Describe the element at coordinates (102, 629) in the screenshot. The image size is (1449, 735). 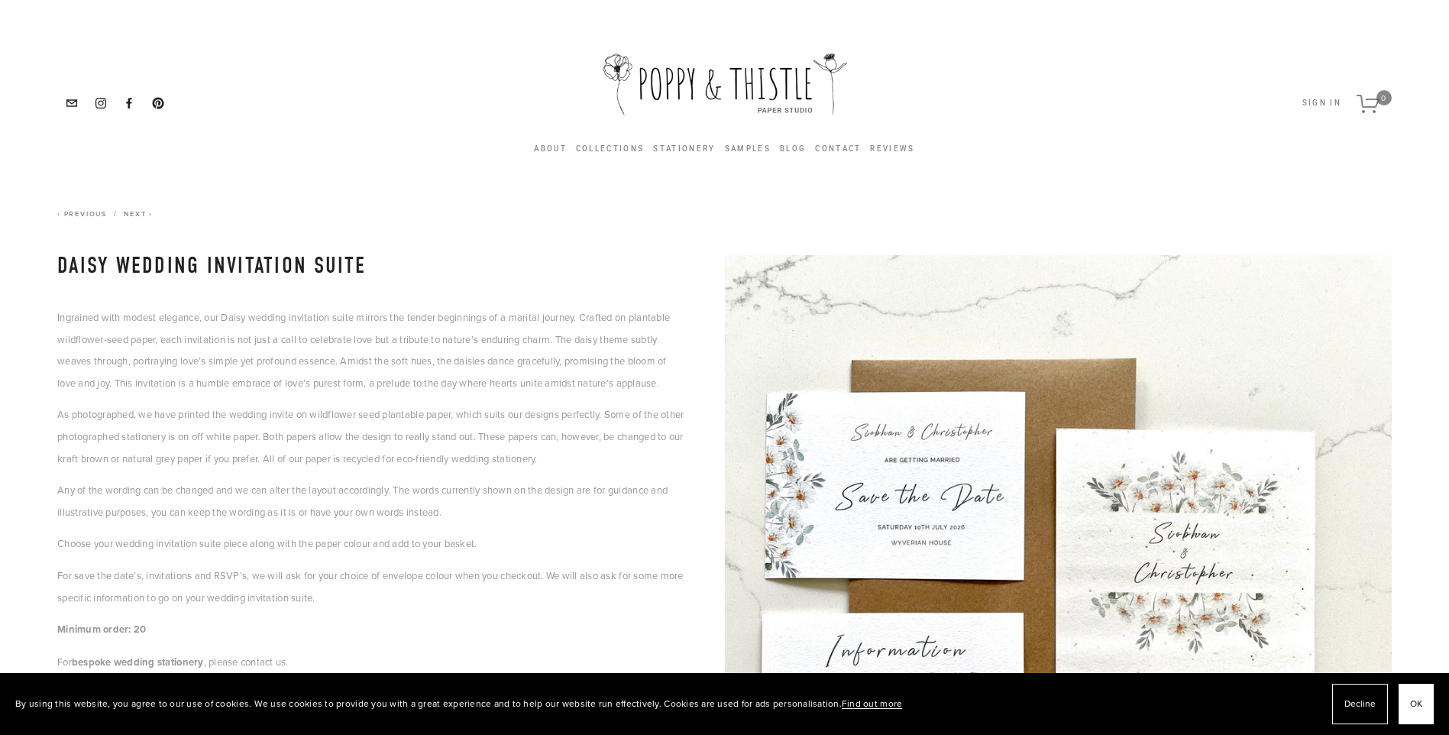
I see `strong: Minimum order: 20` at that location.